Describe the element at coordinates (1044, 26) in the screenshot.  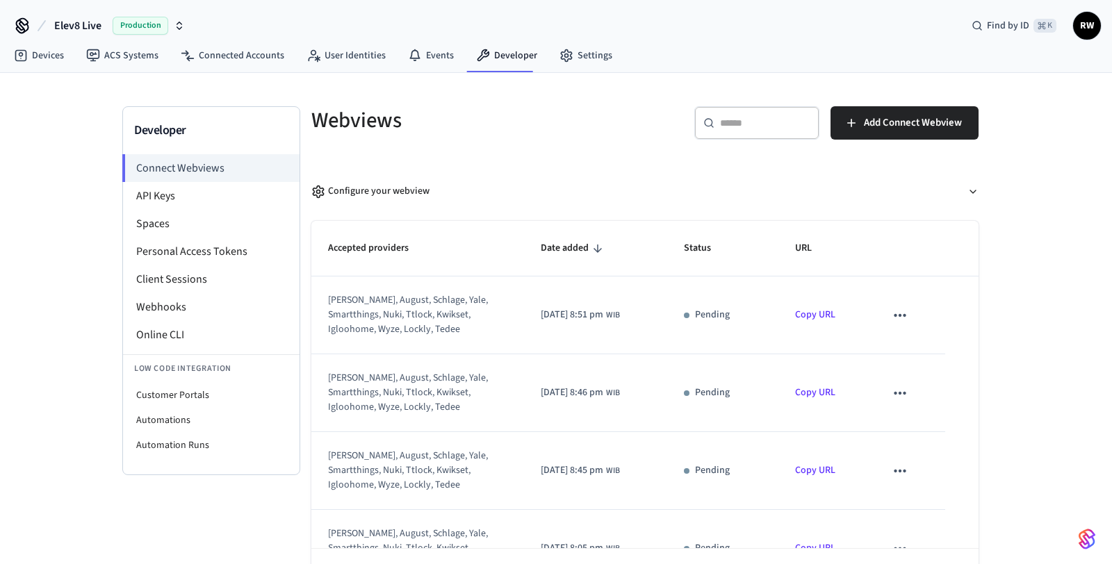
I see `span: ⌘ K` at that location.